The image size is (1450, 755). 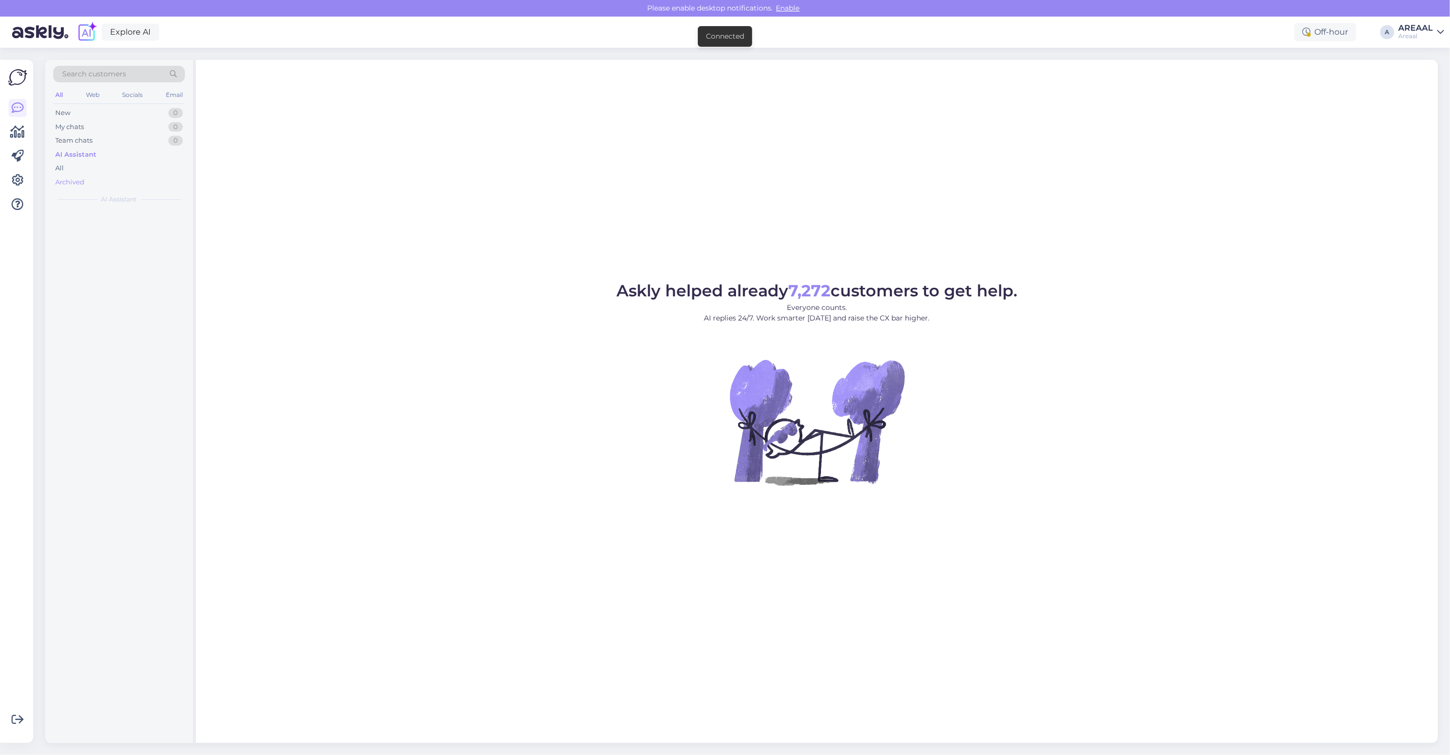 I want to click on div: Areaal, so click(x=1416, y=36).